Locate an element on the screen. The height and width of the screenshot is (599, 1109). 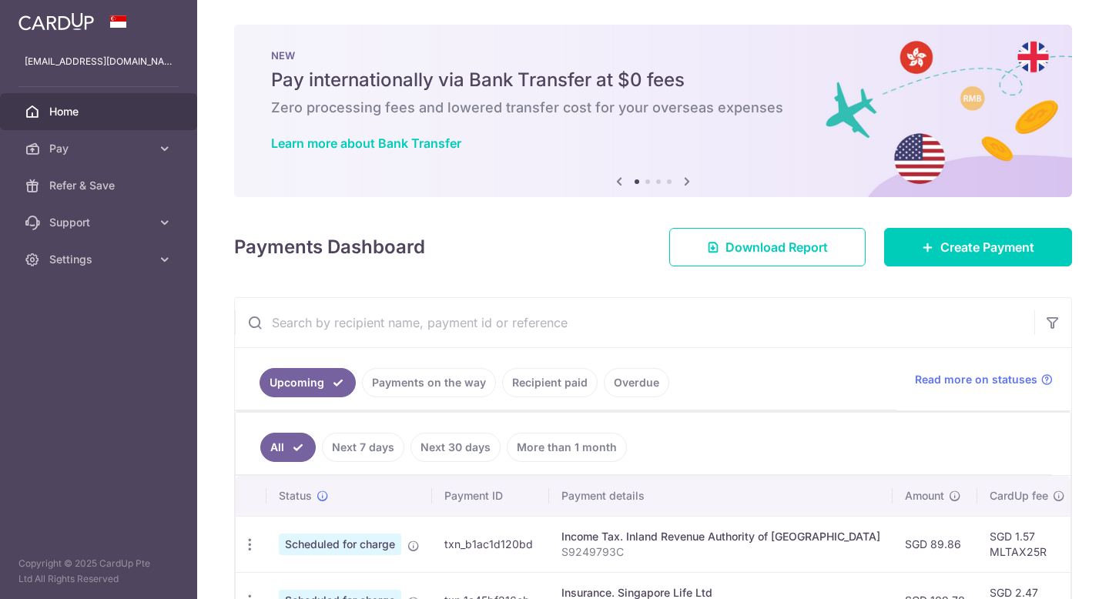
a: Learn more about Bank Transfer is located at coordinates (366, 143).